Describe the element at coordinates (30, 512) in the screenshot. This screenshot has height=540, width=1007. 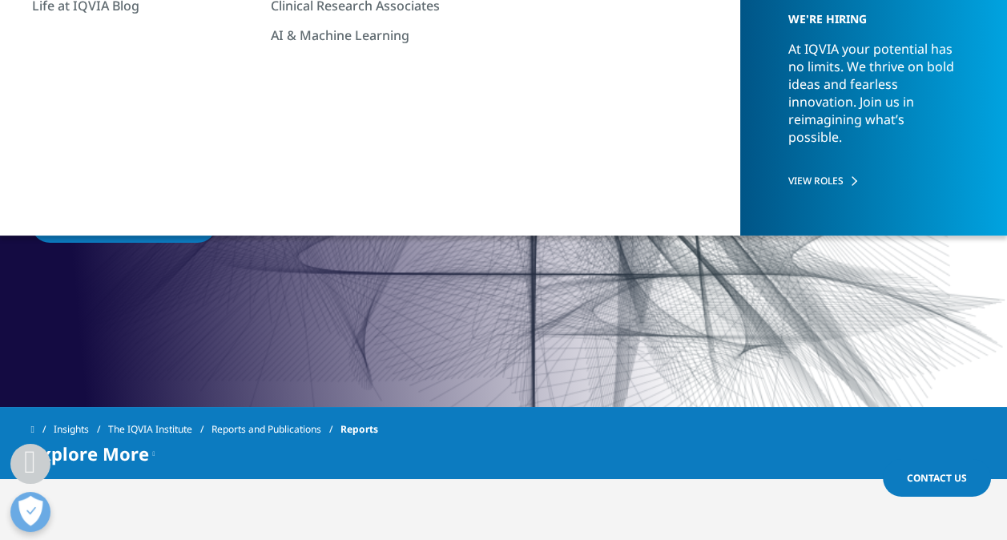
I see `button: Open Preferences` at that location.